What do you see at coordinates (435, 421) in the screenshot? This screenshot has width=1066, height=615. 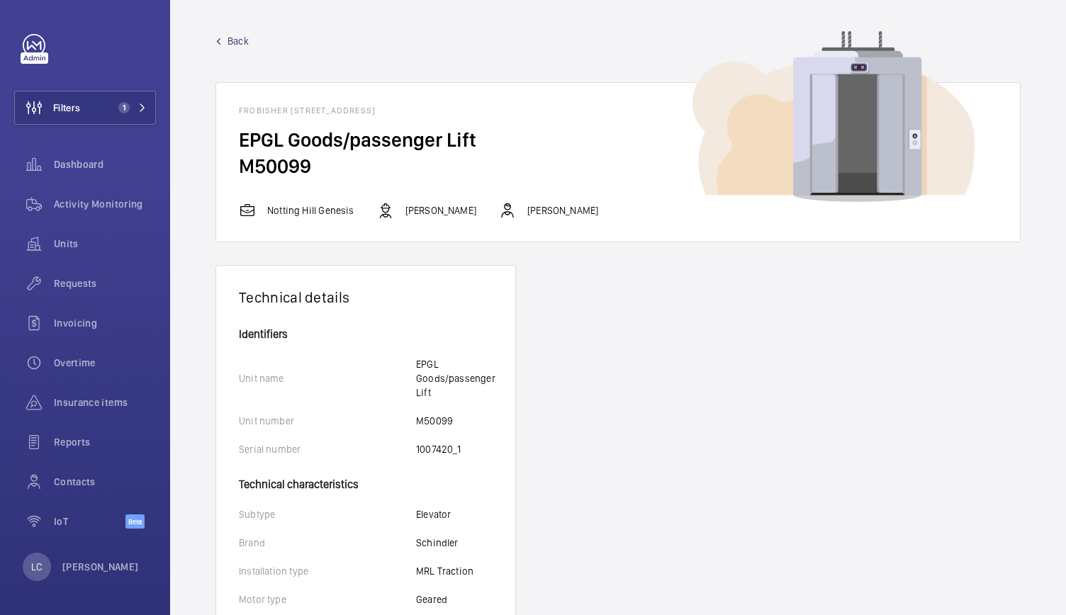 I see `p: M50099` at bounding box center [435, 421].